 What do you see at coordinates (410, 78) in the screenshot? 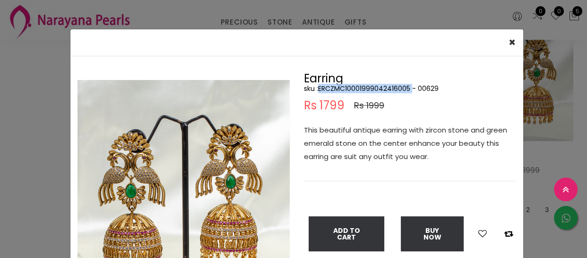
I see `h2: Earring` at bounding box center [410, 78].